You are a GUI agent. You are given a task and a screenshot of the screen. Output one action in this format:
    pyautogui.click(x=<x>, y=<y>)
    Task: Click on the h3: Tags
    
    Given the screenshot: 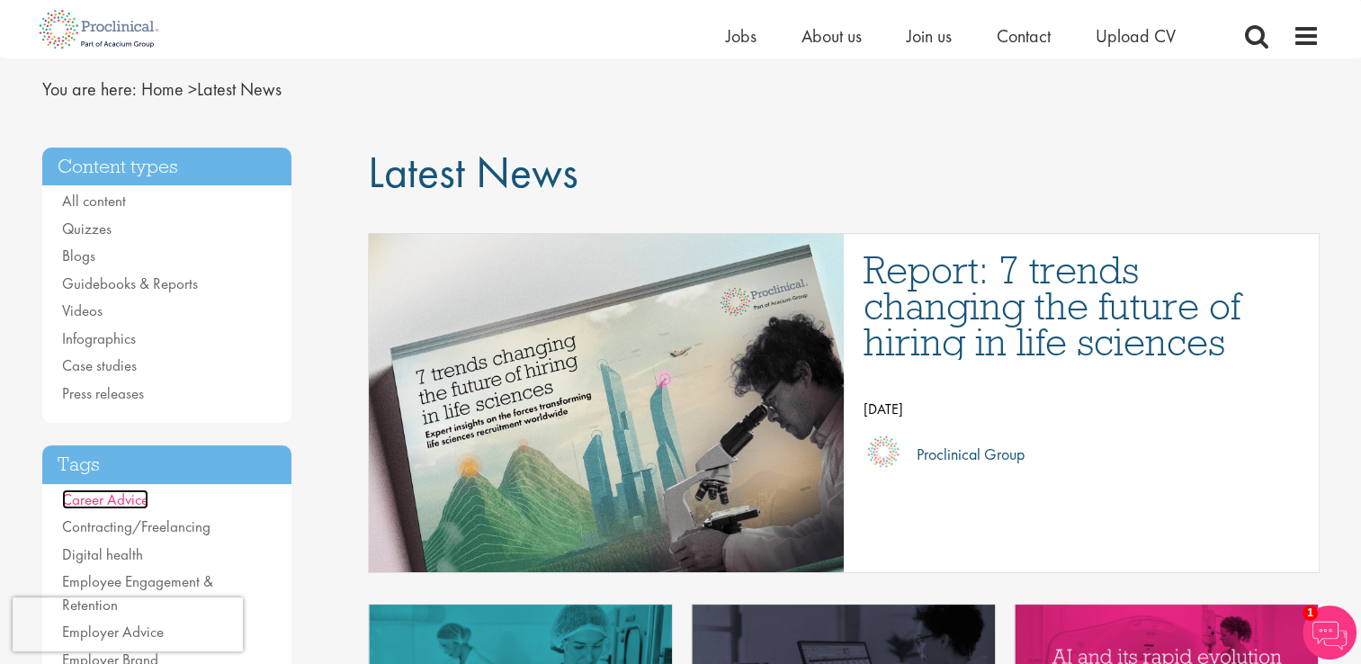 What is the action you would take?
    pyautogui.click(x=167, y=464)
    